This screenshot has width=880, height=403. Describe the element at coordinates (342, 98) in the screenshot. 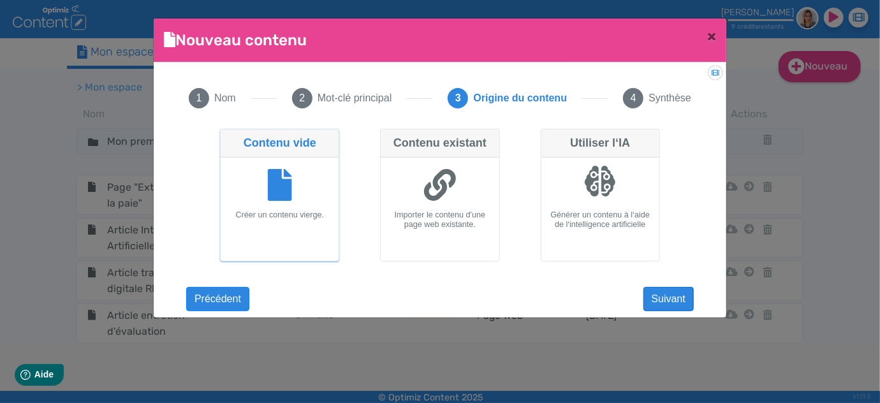

I see `button: 2Mot-clé principal` at that location.